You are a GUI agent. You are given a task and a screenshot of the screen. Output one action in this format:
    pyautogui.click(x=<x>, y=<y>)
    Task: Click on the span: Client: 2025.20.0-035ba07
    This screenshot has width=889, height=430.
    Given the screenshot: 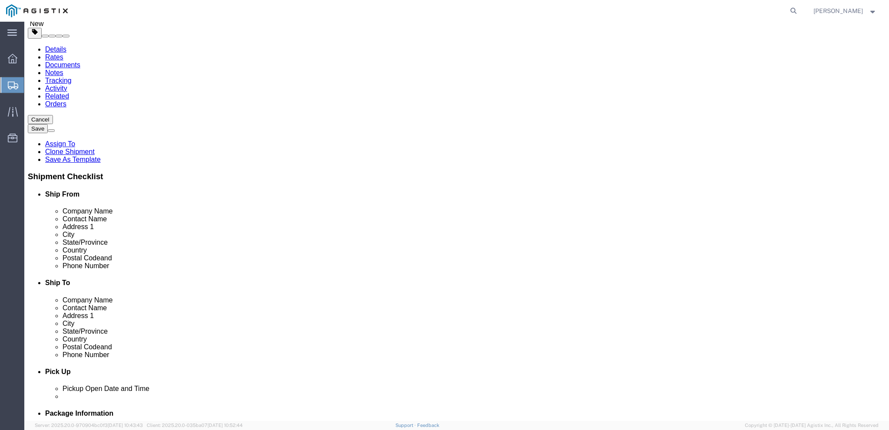 What is the action you would take?
    pyautogui.click(x=194, y=425)
    